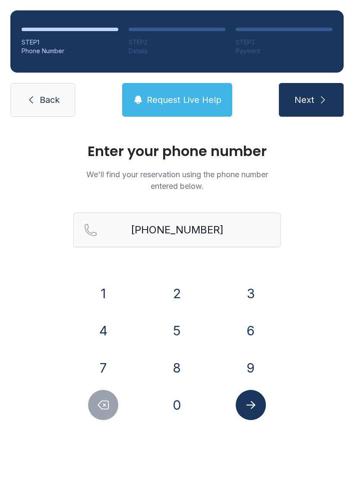 Image resolution: width=354 pixels, height=491 pixels. Describe the element at coordinates (177, 368) in the screenshot. I see `button: 8` at that location.